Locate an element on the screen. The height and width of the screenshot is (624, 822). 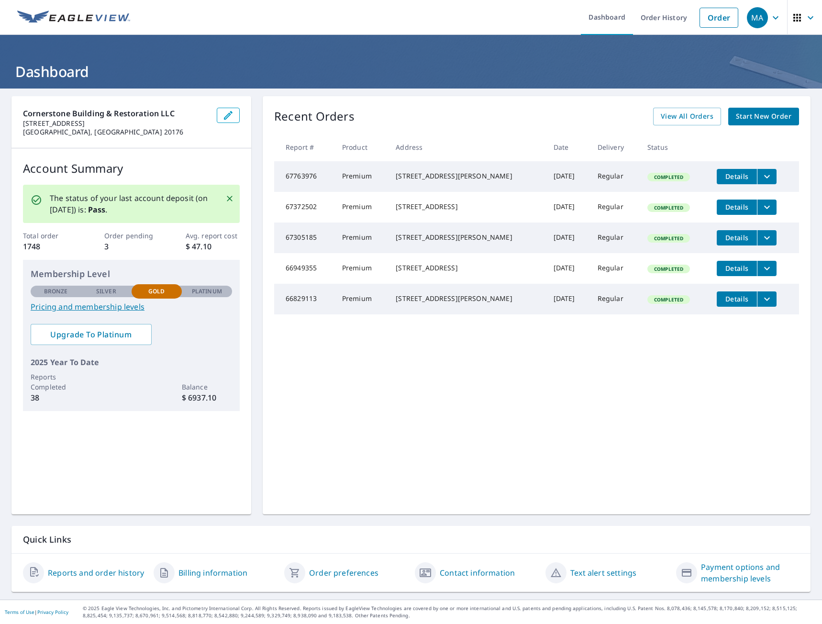
a: Order preferences is located at coordinates (344, 573).